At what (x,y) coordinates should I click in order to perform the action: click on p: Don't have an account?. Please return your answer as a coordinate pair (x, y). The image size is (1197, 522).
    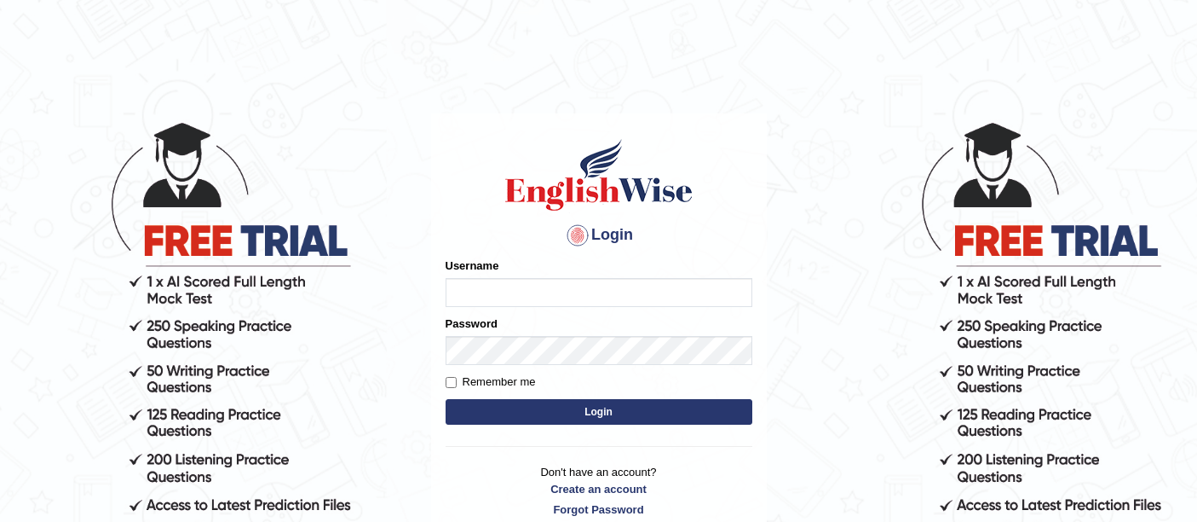
    Looking at the image, I should click on (599, 490).